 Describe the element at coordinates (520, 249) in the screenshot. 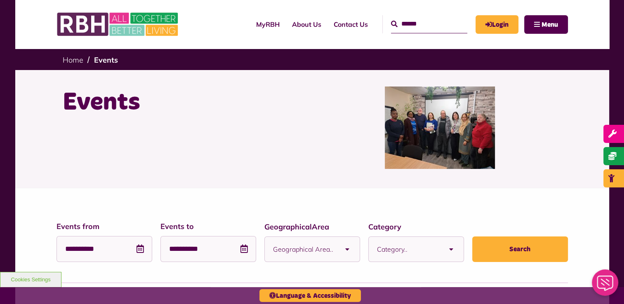

I see `button: Search` at that location.